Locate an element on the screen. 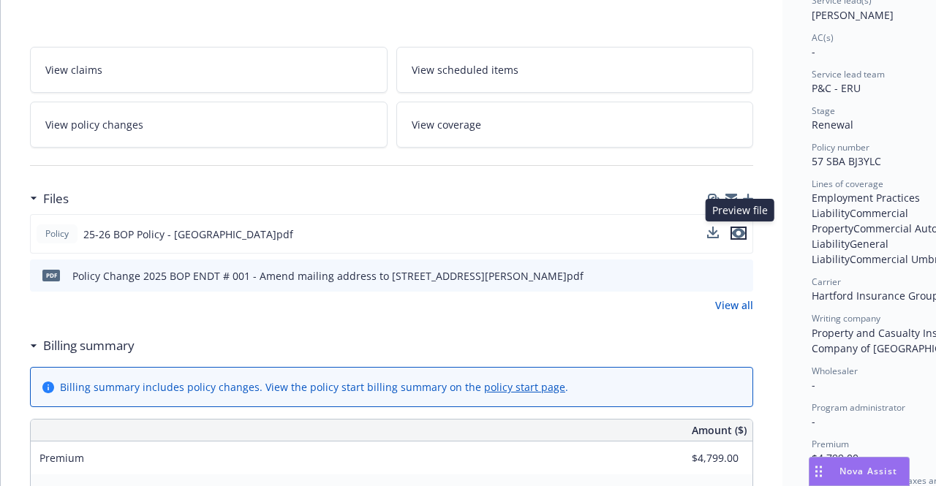 The height and width of the screenshot is (486, 936). span: P&C - ERU is located at coordinates (836, 88).